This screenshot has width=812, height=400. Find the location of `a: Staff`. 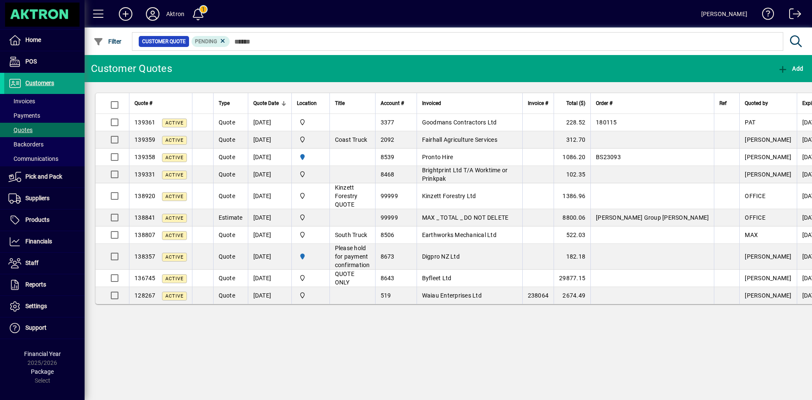

a: Staff is located at coordinates (44, 263).